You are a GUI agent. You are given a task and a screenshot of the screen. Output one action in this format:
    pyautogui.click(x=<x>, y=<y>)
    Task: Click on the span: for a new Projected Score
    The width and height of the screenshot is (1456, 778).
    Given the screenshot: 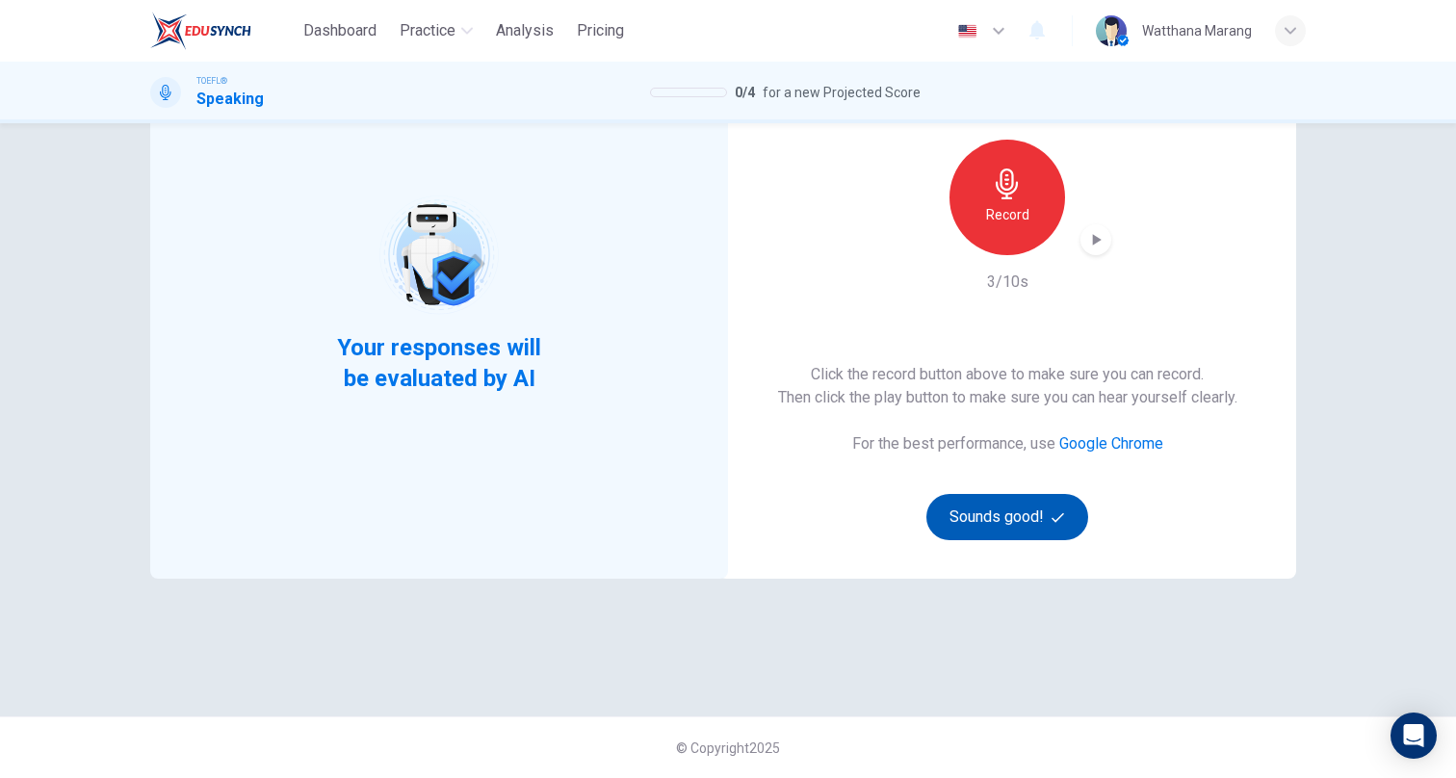 What is the action you would take?
    pyautogui.click(x=842, y=92)
    